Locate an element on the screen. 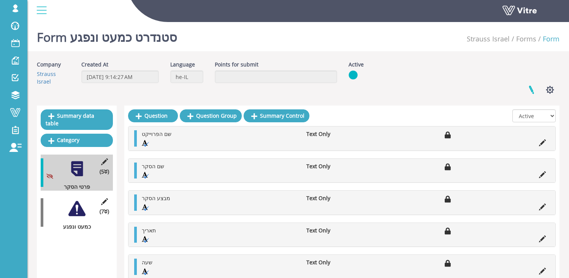 The image size is (569, 278). a: Summary data table is located at coordinates (77, 120).